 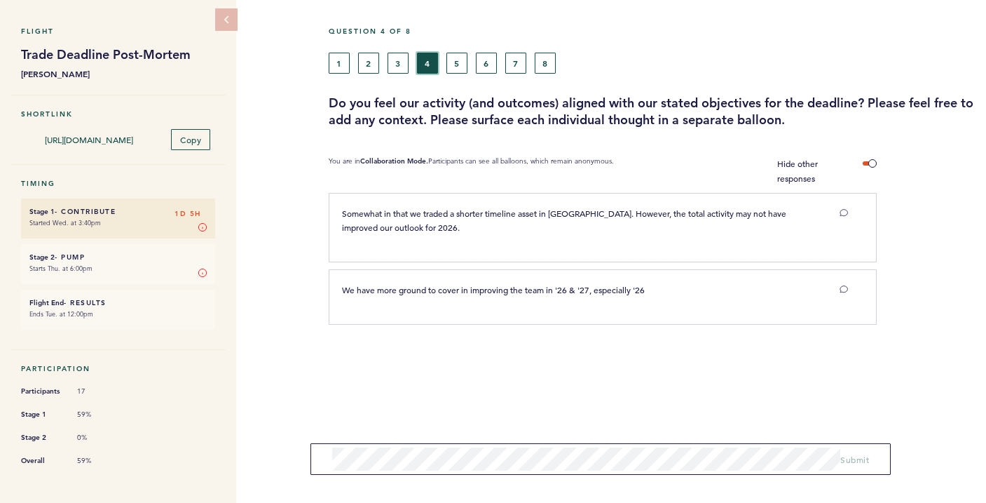 What do you see at coordinates (98, 391) in the screenshot?
I see `span: 17` at bounding box center [98, 391].